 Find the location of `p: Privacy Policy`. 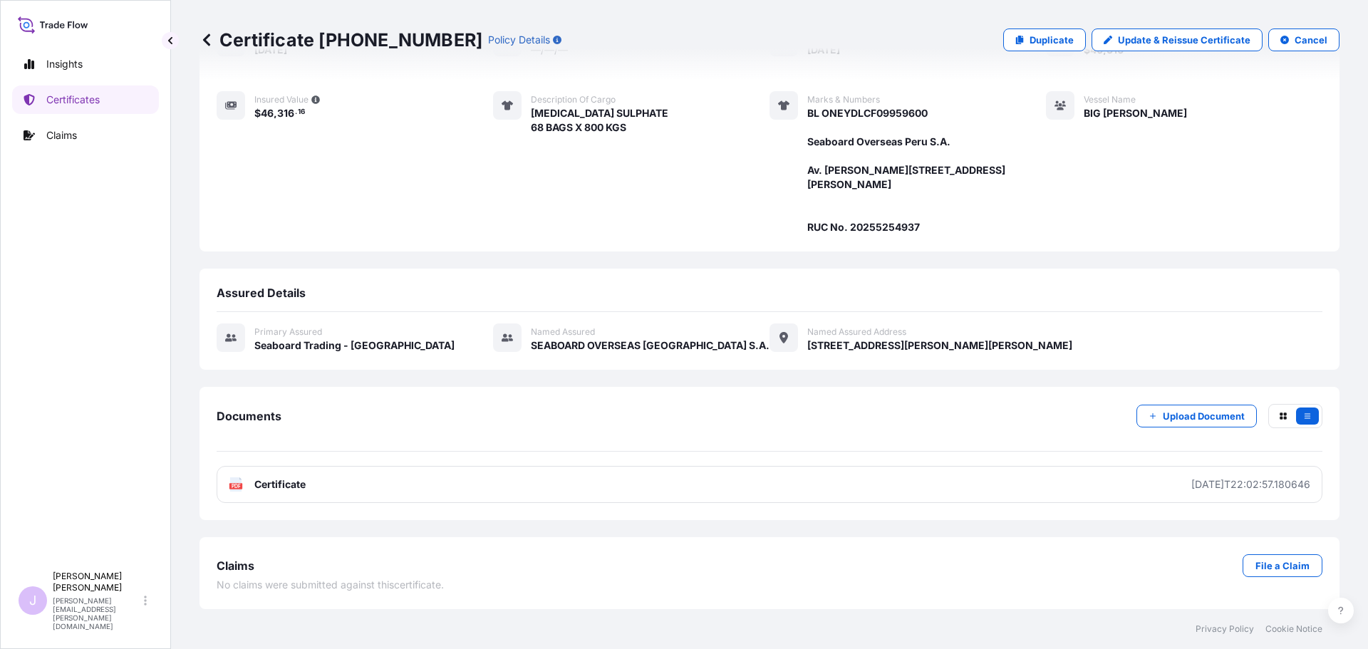

p: Privacy Policy is located at coordinates (1224, 629).